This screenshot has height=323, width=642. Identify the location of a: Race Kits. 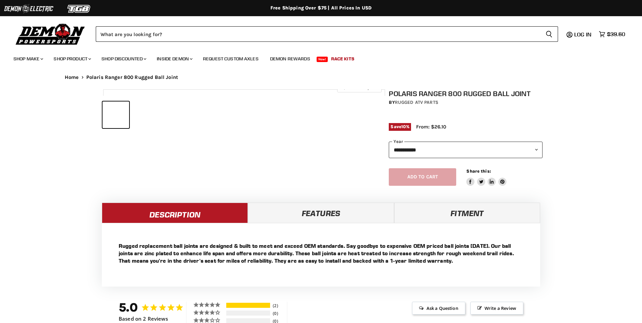
(343, 59).